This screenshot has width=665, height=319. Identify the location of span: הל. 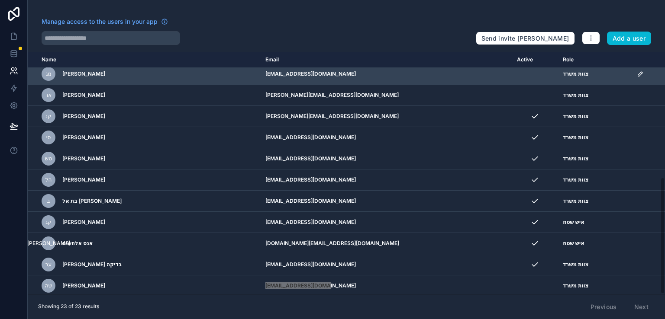
(48, 180).